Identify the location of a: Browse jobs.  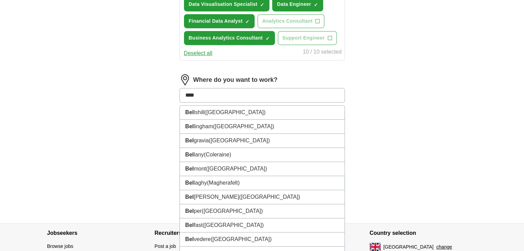
(60, 247).